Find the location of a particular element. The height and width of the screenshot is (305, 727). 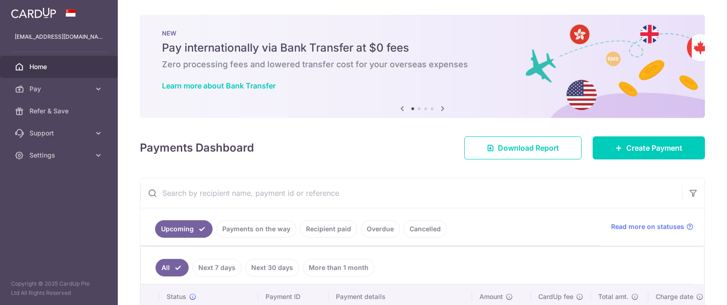

a: Read more on statuses is located at coordinates (652, 227).